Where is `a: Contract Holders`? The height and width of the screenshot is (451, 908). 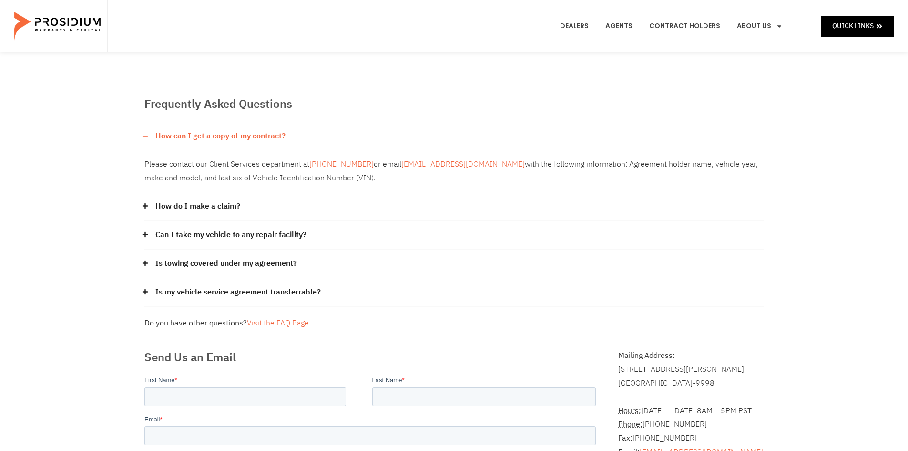
a: Contract Holders is located at coordinates (685, 26).